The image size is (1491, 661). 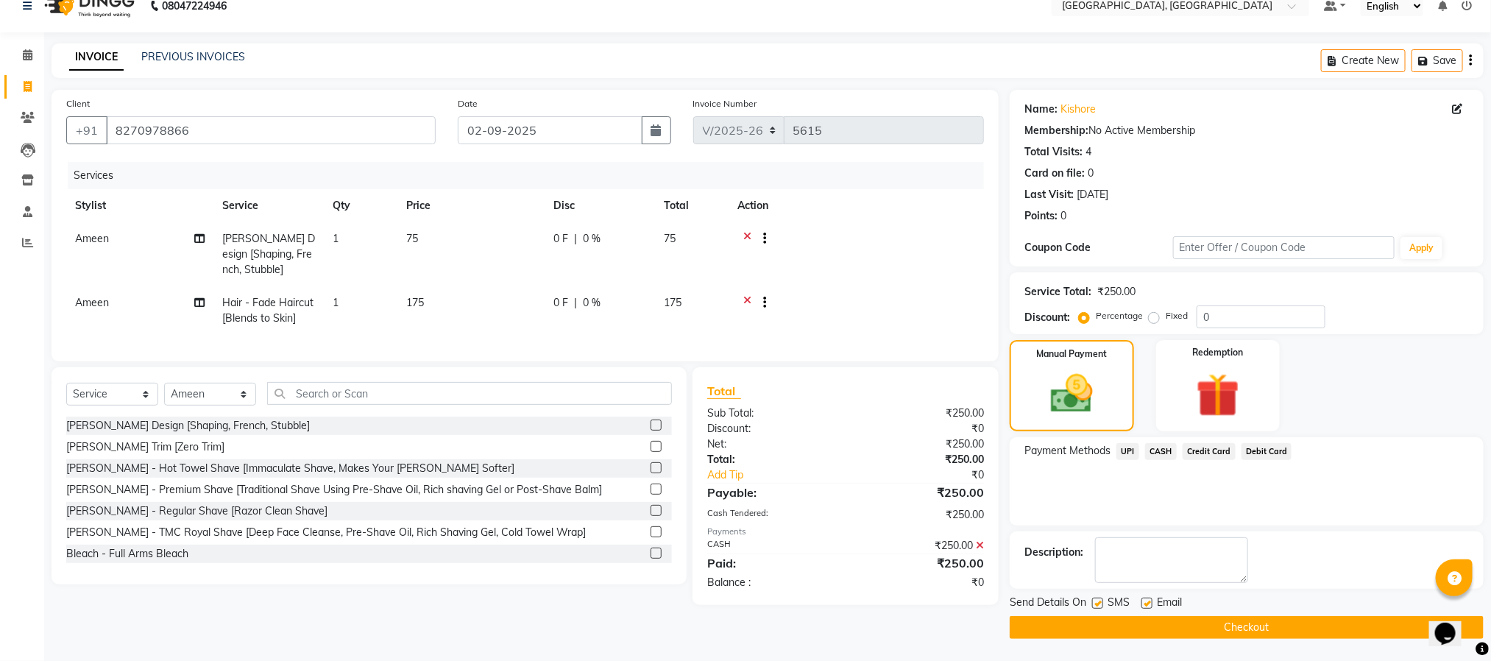 What do you see at coordinates (770, 582) in the screenshot?
I see `div: Balance :` at bounding box center [770, 582].